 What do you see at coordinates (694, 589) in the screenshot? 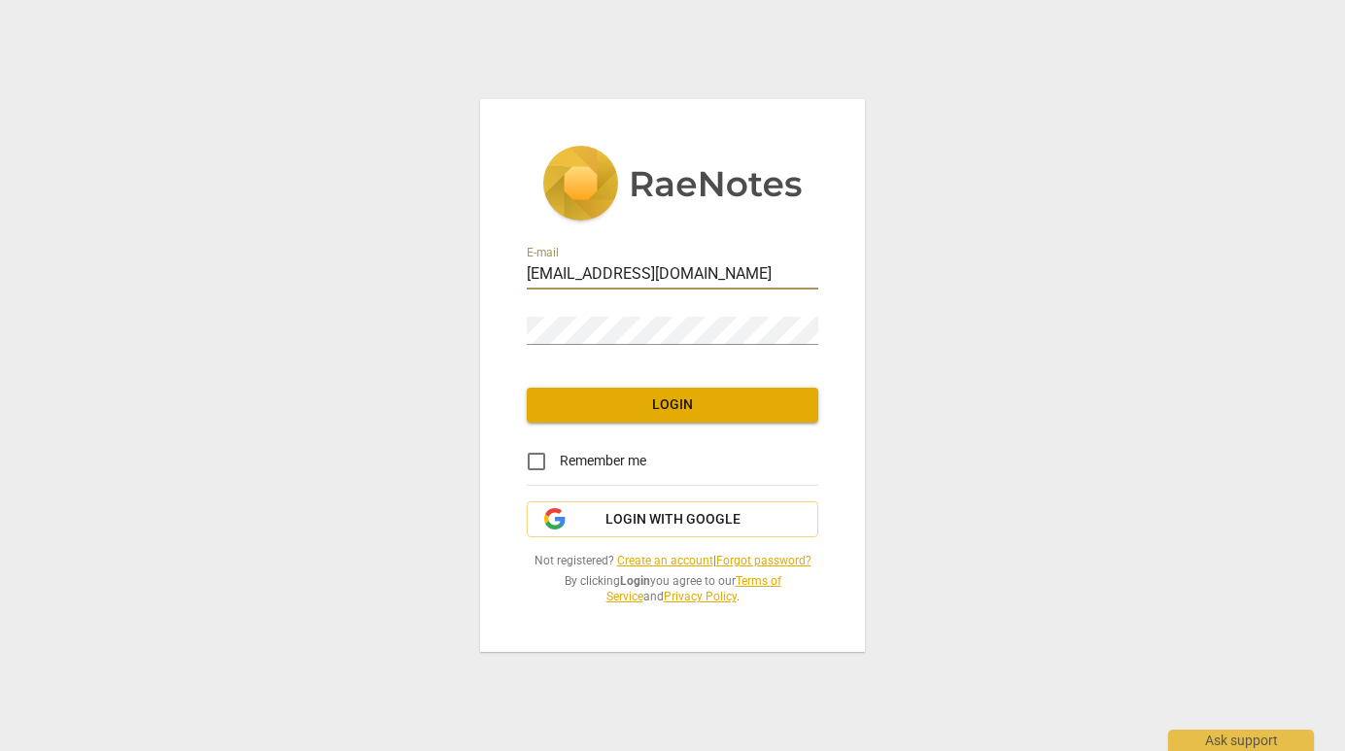
I see `a: Terms of Service` at bounding box center [694, 589].